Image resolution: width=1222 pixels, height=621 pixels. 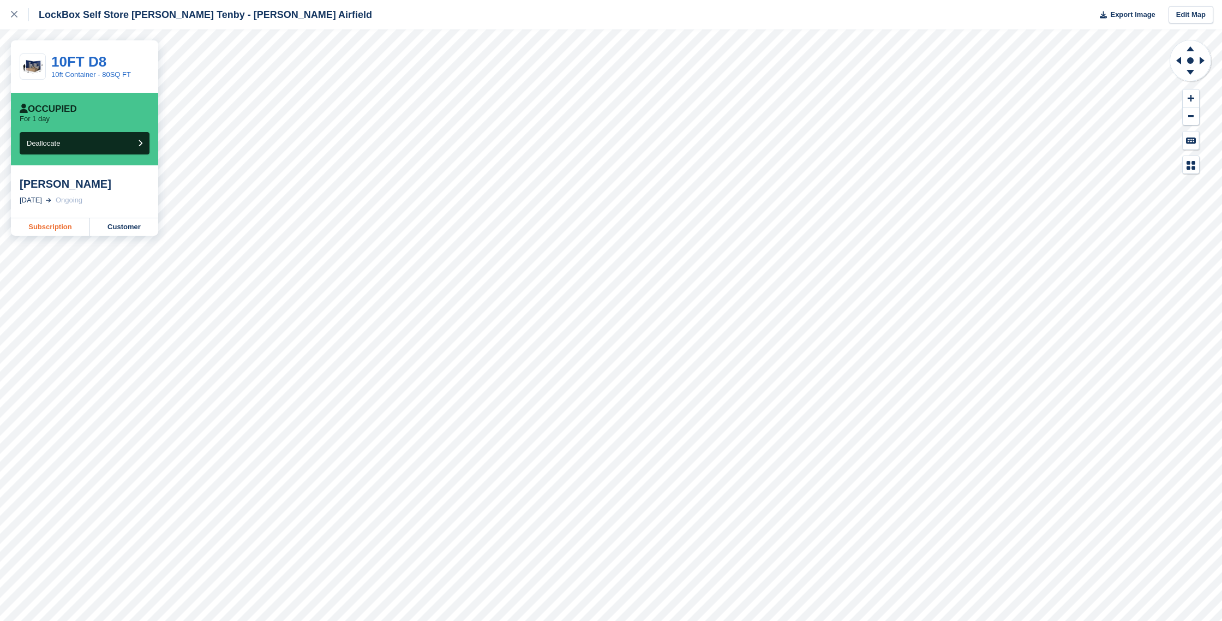 I want to click on button: Deallocate, so click(x=85, y=143).